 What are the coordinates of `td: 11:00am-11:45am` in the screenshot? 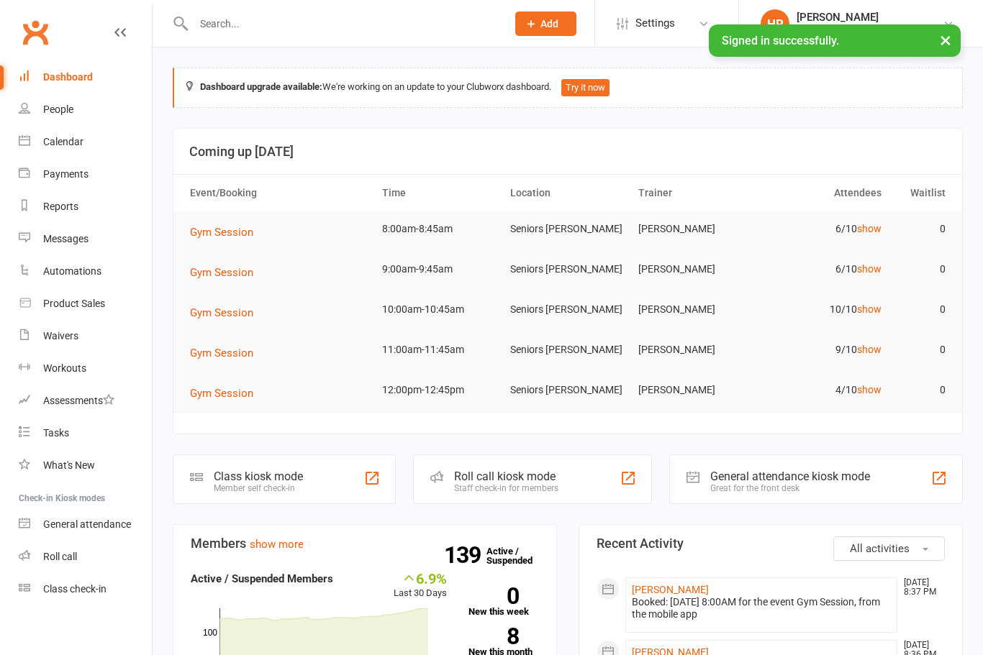 It's located at (440, 350).